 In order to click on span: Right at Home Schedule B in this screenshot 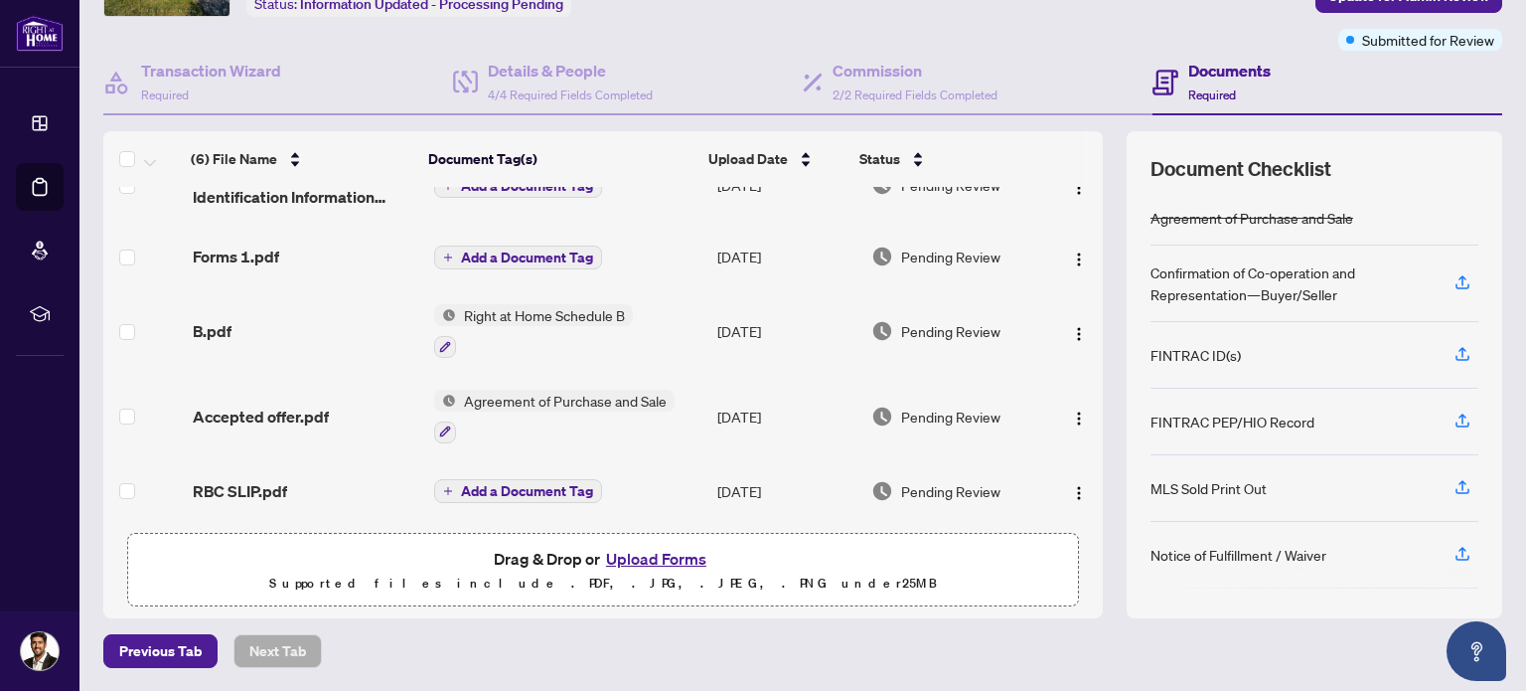, I will do `click(544, 315)`.